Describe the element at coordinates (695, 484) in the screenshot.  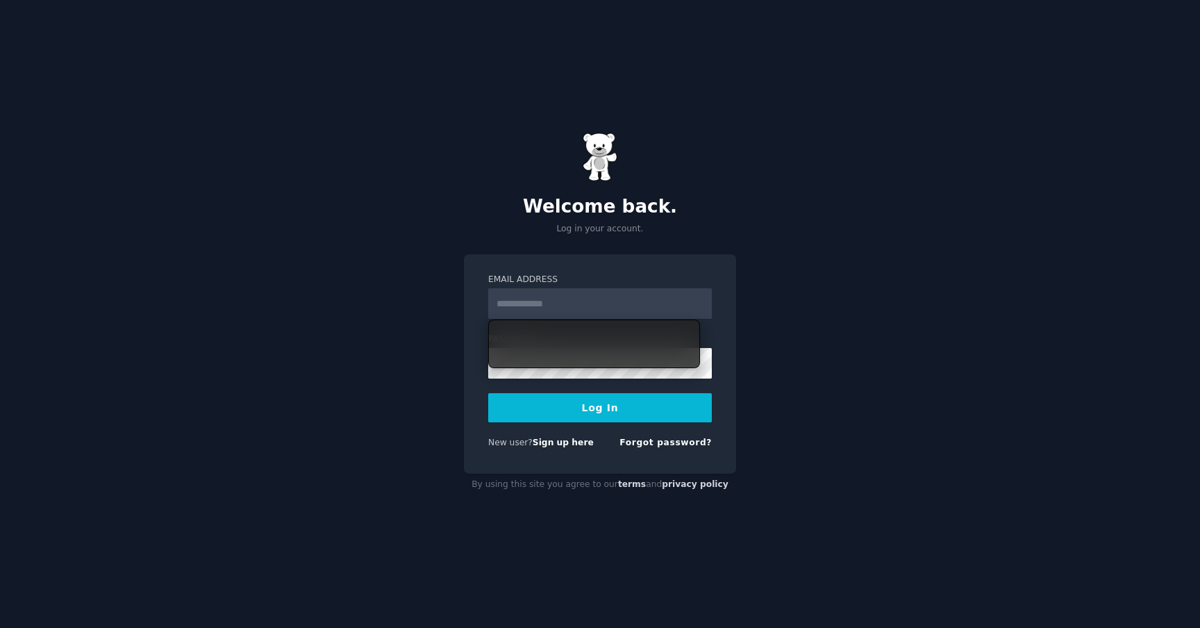
I see `a: privacy policy` at that location.